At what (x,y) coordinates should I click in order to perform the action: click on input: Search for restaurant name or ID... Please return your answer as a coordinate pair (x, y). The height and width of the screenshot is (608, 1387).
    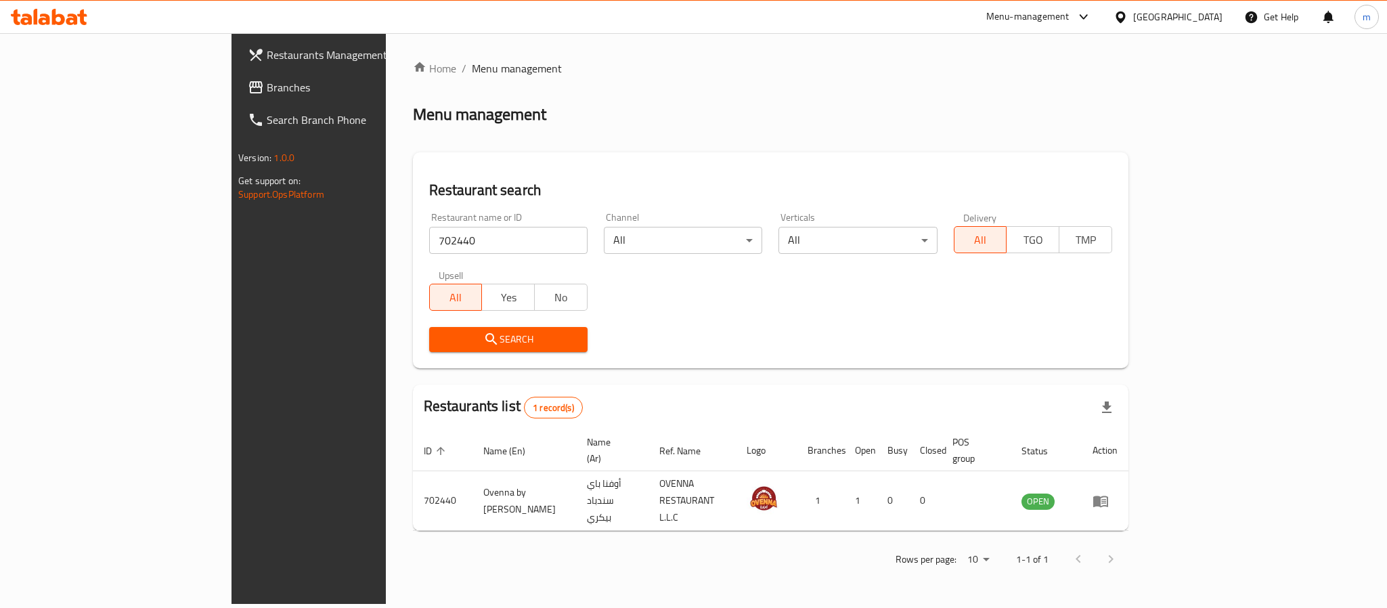
    Looking at the image, I should click on (508, 240).